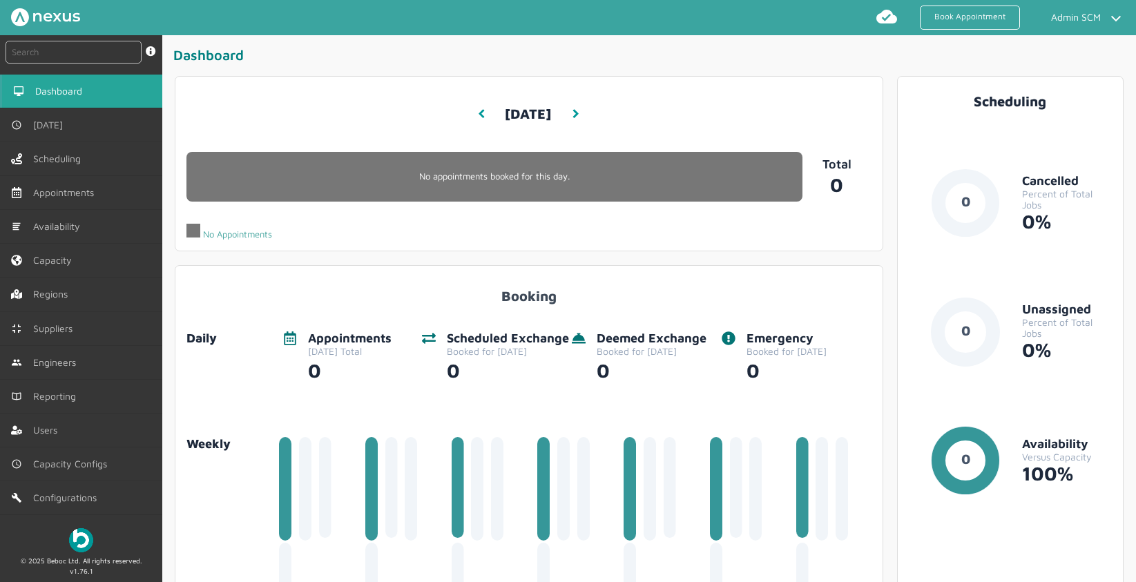 This screenshot has height=582, width=1136. Describe the element at coordinates (836, 164) in the screenshot. I see `p: Total` at that location.